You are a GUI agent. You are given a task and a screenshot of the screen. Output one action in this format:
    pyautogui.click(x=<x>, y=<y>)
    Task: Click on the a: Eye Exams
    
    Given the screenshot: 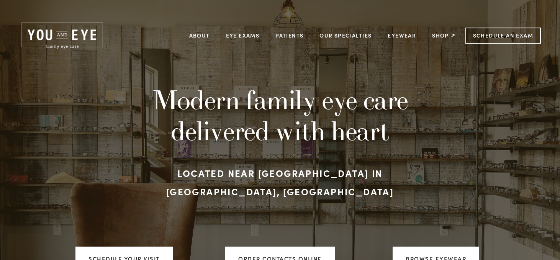 What is the action you would take?
    pyautogui.click(x=243, y=35)
    